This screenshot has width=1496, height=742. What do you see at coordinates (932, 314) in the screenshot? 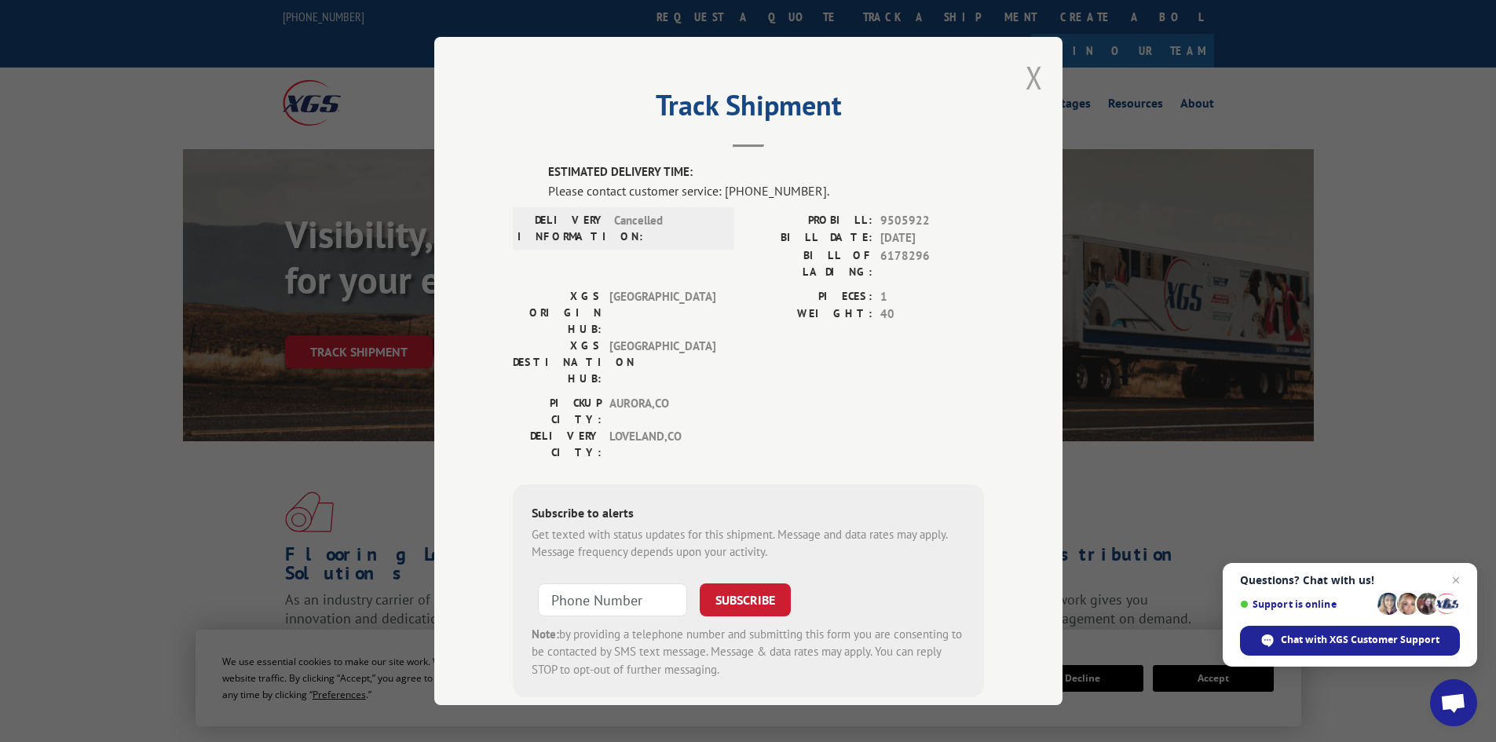
I see `span: 40` at bounding box center [932, 314].